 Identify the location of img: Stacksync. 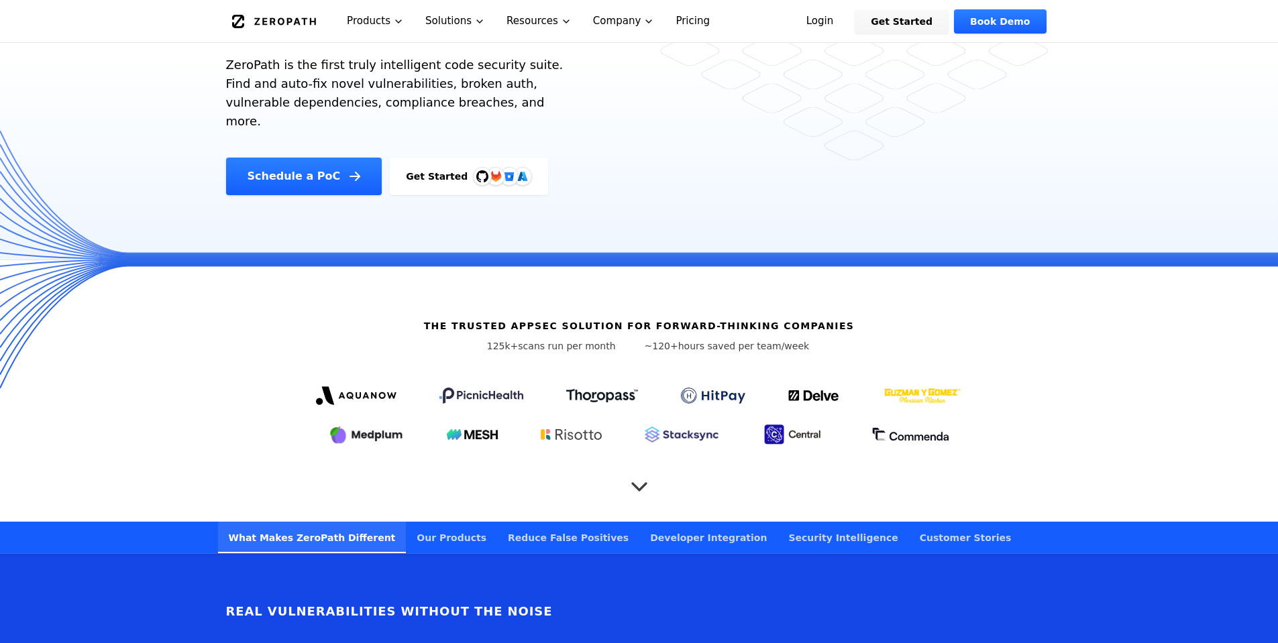
(682, 435).